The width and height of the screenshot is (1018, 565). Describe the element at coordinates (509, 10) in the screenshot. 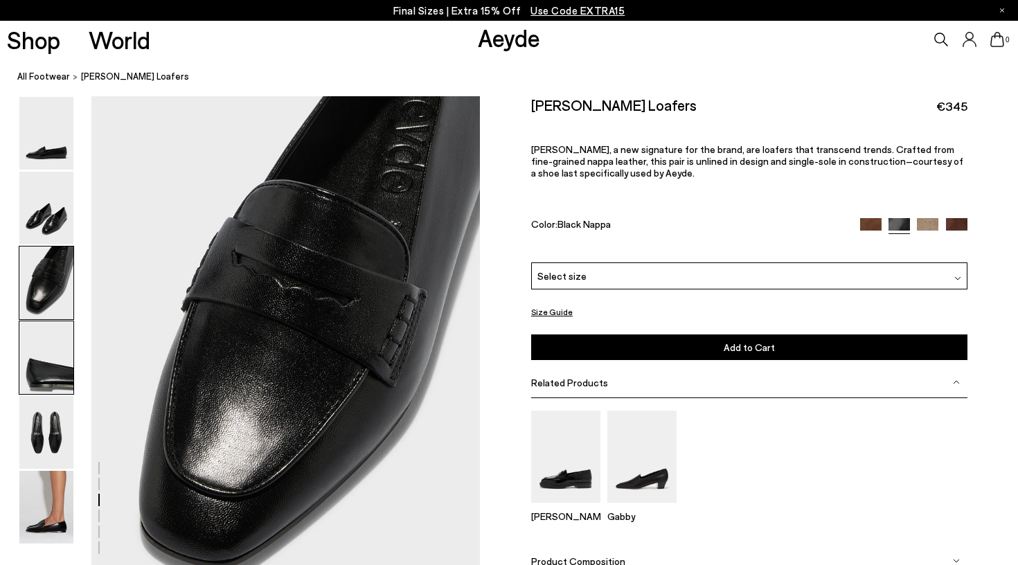

I see `p: Final Sizes | Extra 15% Off` at that location.